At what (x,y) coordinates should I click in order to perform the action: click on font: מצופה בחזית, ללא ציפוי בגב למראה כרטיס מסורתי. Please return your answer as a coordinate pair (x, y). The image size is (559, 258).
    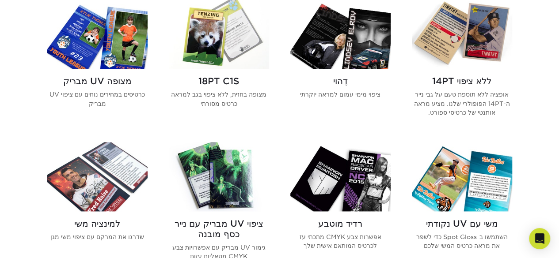
    Looking at the image, I should click on (219, 99).